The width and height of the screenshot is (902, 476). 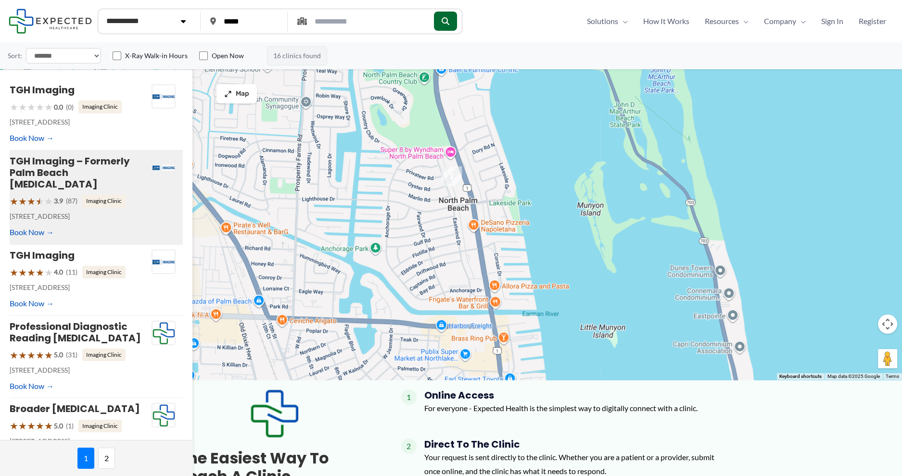 I want to click on span: 0.0, so click(x=58, y=107).